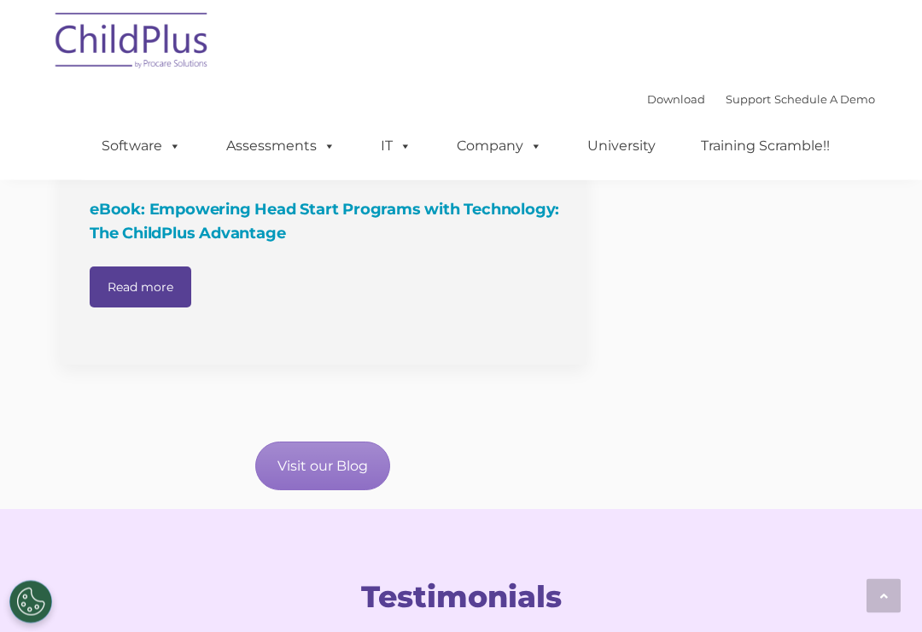  What do you see at coordinates (132, 44) in the screenshot?
I see `img: ChildPlus by Procare Solutions` at bounding box center [132, 44].